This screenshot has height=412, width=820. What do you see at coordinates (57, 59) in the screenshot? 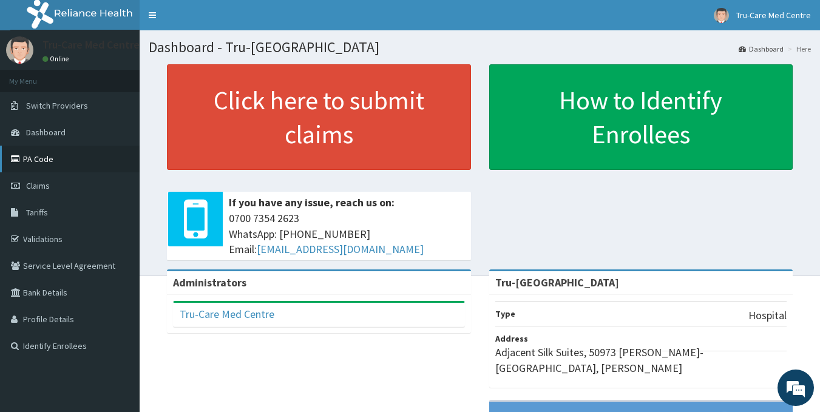
I see `a: Online` at bounding box center [57, 59].